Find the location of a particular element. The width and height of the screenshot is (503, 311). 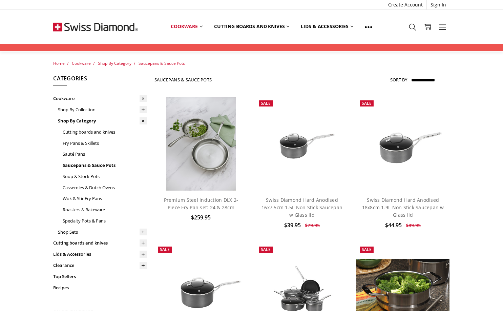

a: Sauté Pans is located at coordinates (105, 154).